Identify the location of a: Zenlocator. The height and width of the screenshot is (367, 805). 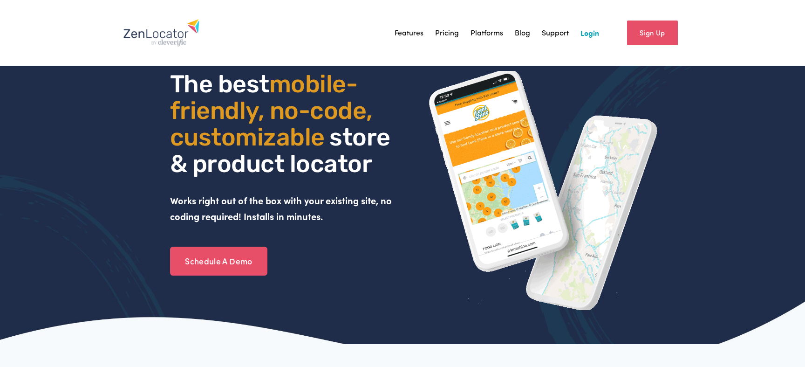
(161, 33).